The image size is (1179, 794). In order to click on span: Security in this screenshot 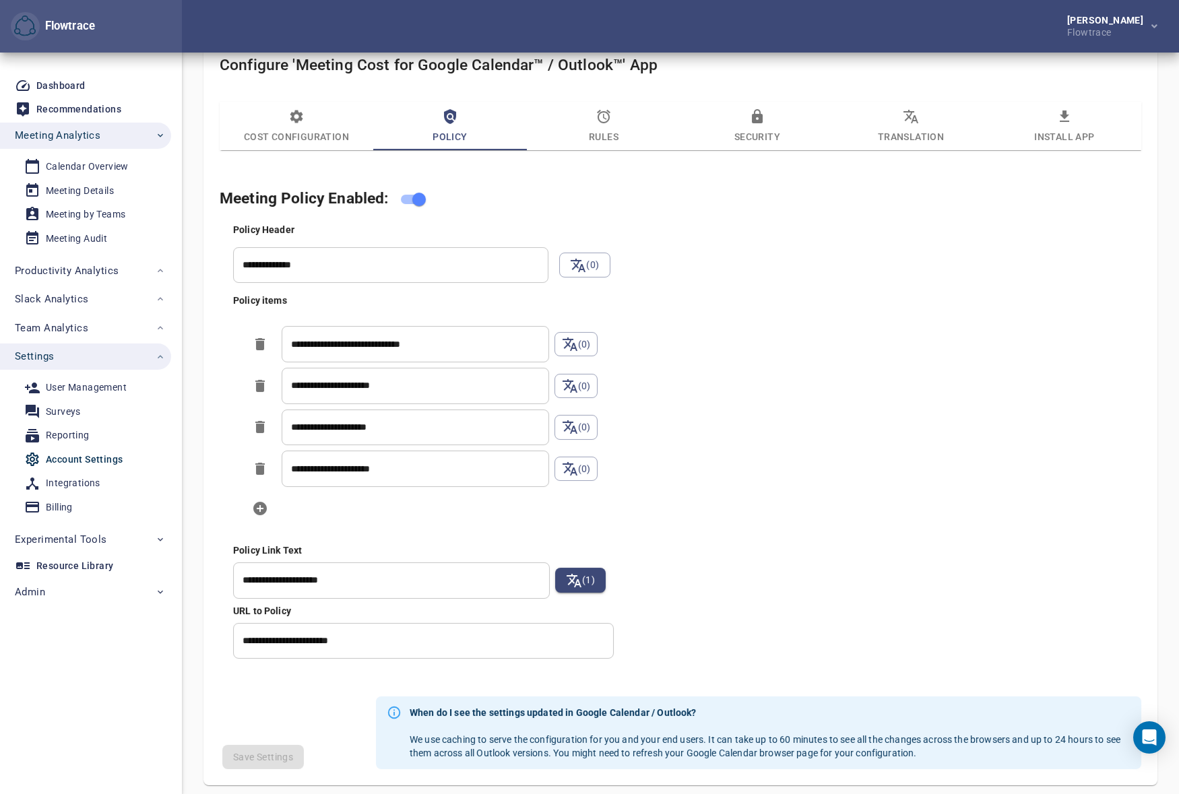, I will do `click(757, 127)`.